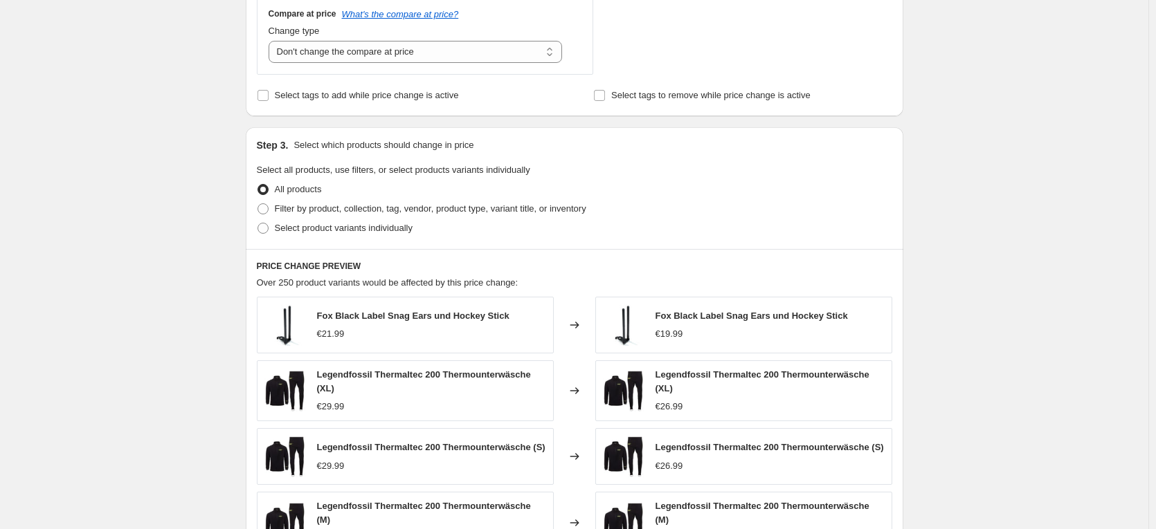  Describe the element at coordinates (400, 14) in the screenshot. I see `button: What's the compare at price?` at that location.